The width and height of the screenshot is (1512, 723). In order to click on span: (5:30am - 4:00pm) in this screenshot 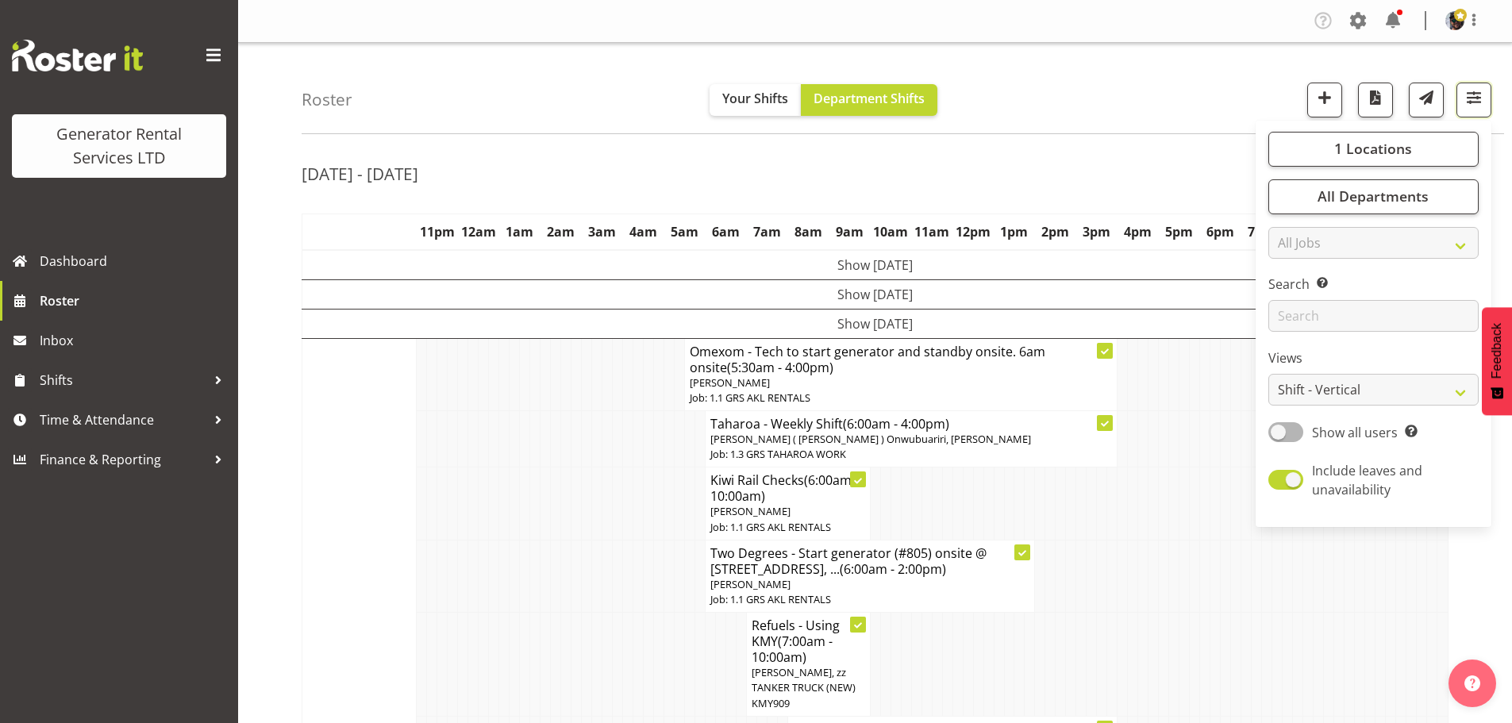, I will do `click(780, 368)`.